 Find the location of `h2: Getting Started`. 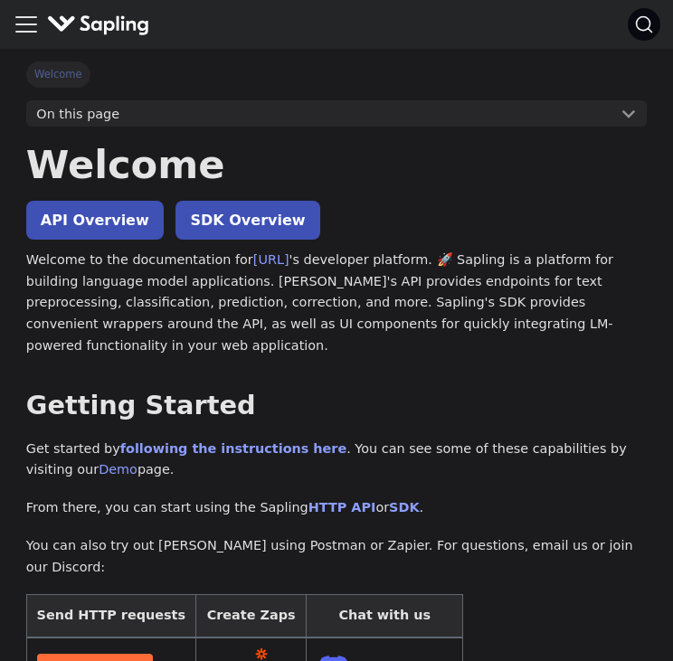

h2: Getting Started is located at coordinates (337, 406).